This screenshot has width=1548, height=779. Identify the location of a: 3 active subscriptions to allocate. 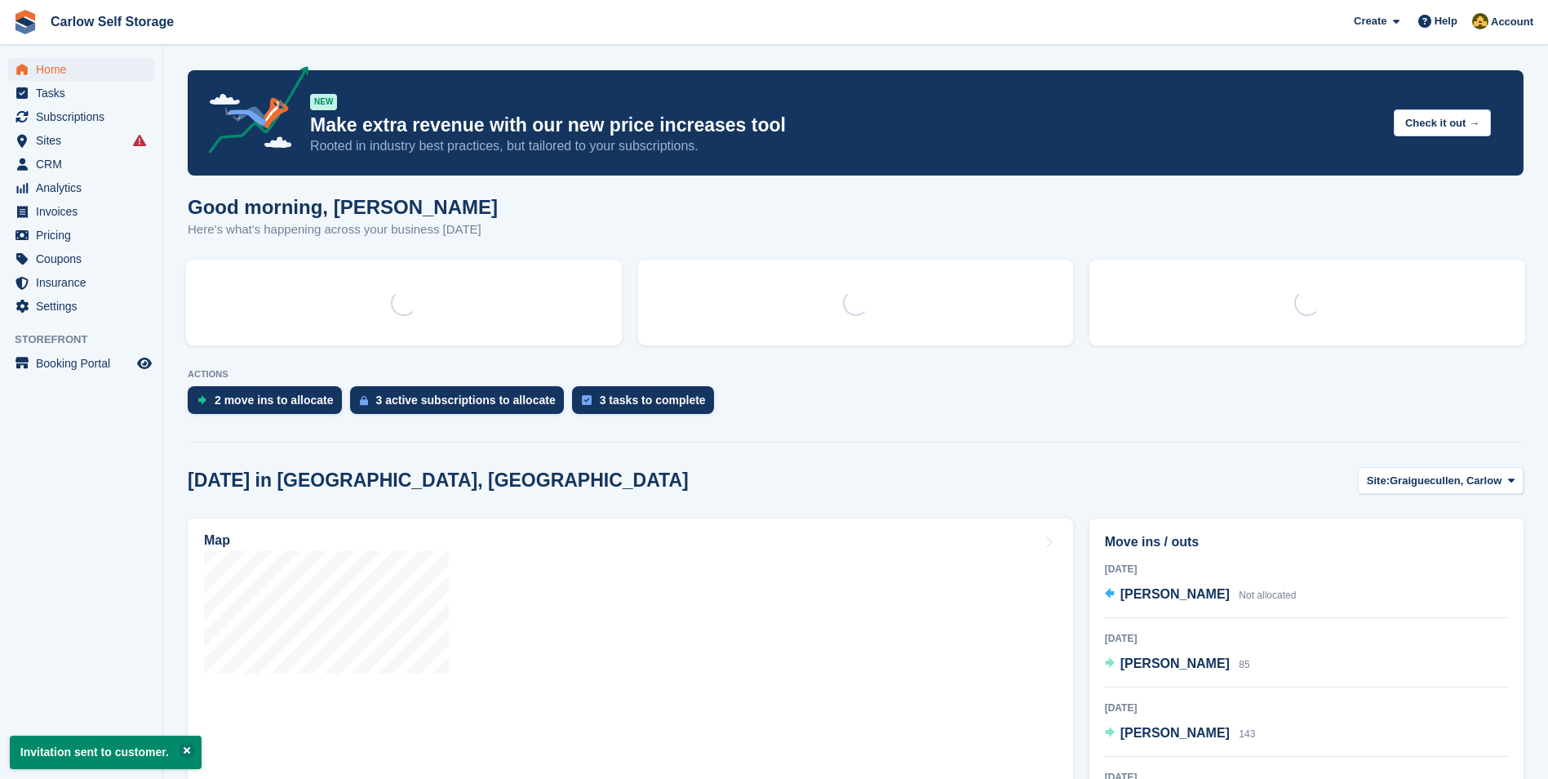
(461, 404).